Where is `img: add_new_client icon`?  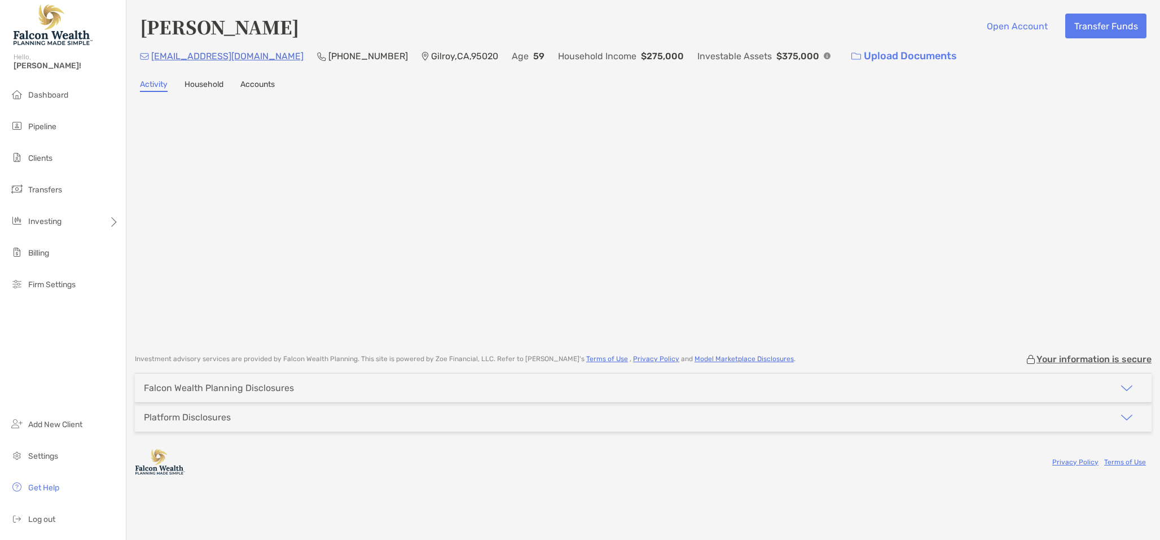 img: add_new_client icon is located at coordinates (17, 424).